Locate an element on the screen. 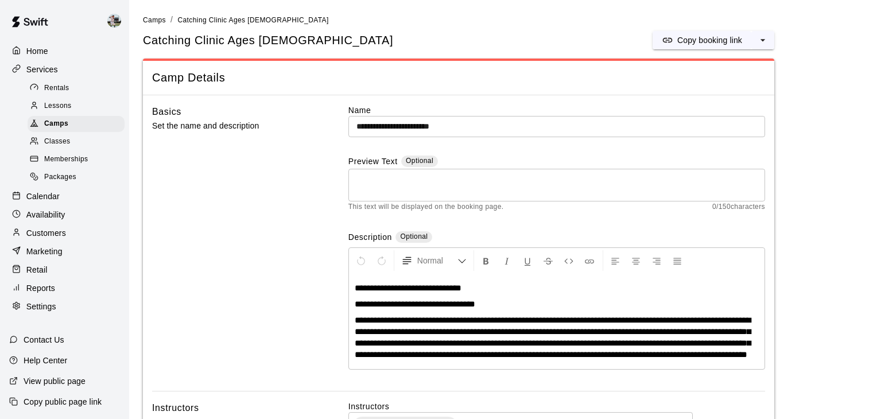 The image size is (873, 419). p: Copy public page link is located at coordinates (63, 402).